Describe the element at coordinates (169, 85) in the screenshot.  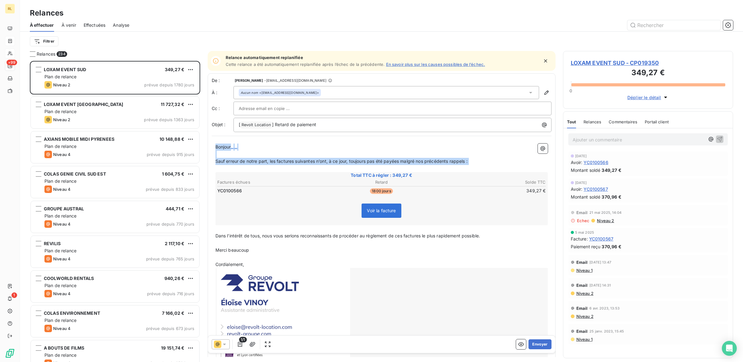
I see `span: prévue depuis 1780 jours` at that location.